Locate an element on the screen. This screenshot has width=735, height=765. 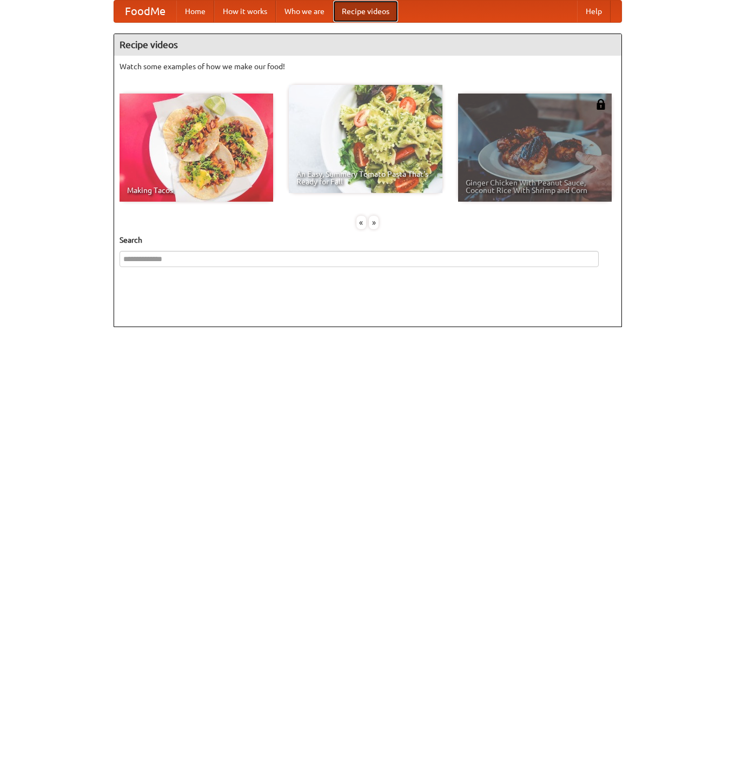
a: Recipe videos is located at coordinates (365, 11).